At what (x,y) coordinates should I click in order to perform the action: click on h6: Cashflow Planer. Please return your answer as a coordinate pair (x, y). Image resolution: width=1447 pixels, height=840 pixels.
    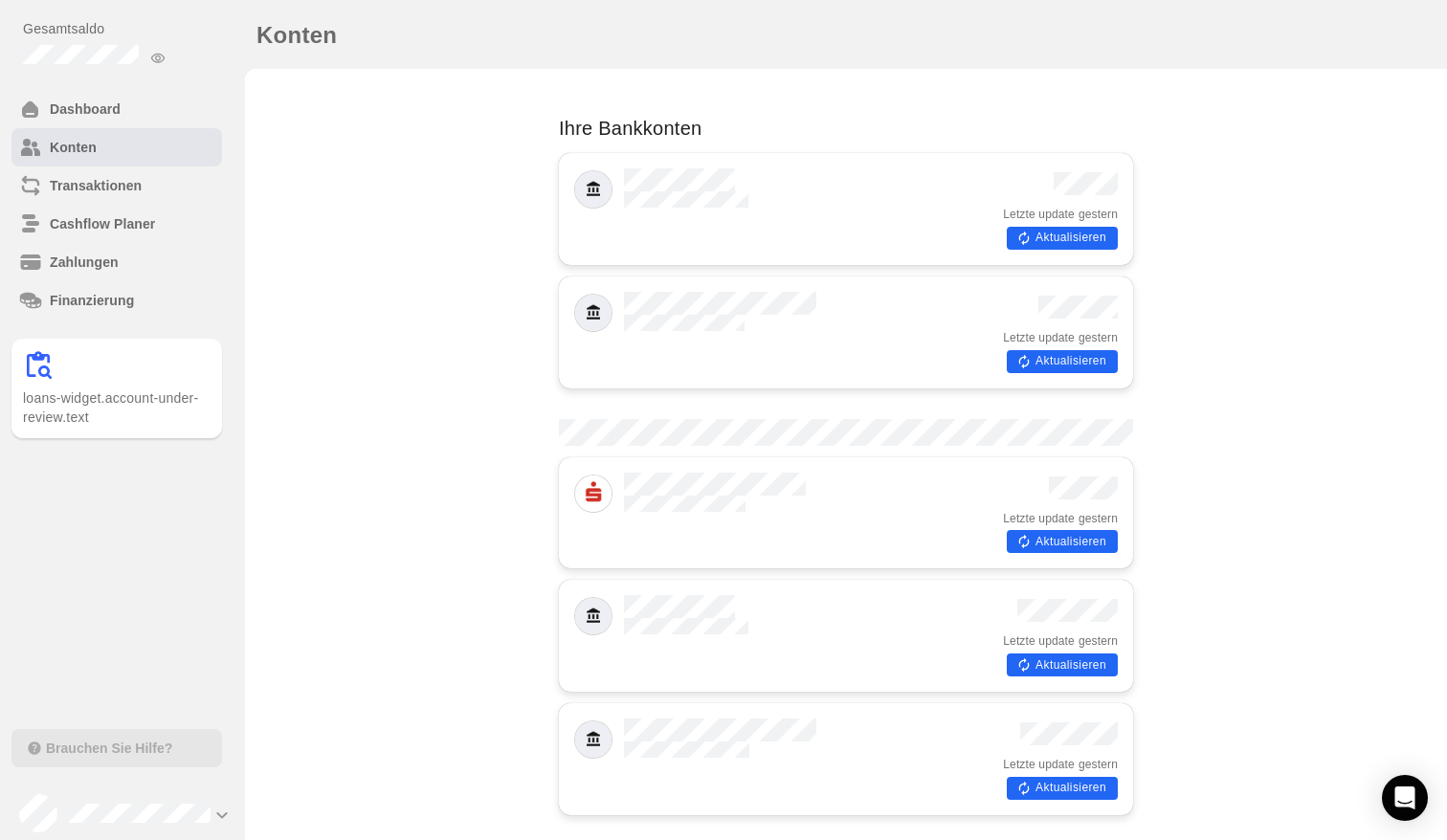
    Looking at the image, I should click on (133, 224).